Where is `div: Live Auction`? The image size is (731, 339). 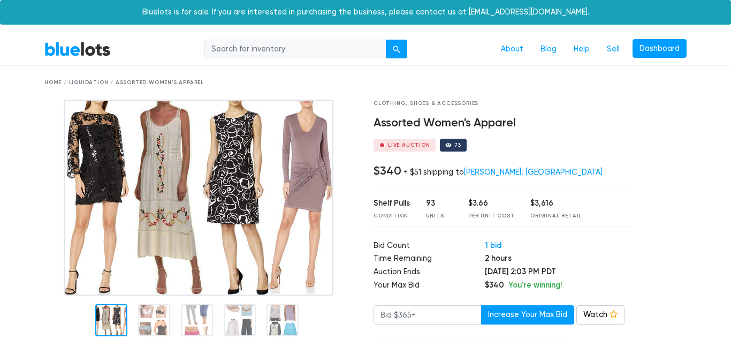 div: Live Auction is located at coordinates (409, 145).